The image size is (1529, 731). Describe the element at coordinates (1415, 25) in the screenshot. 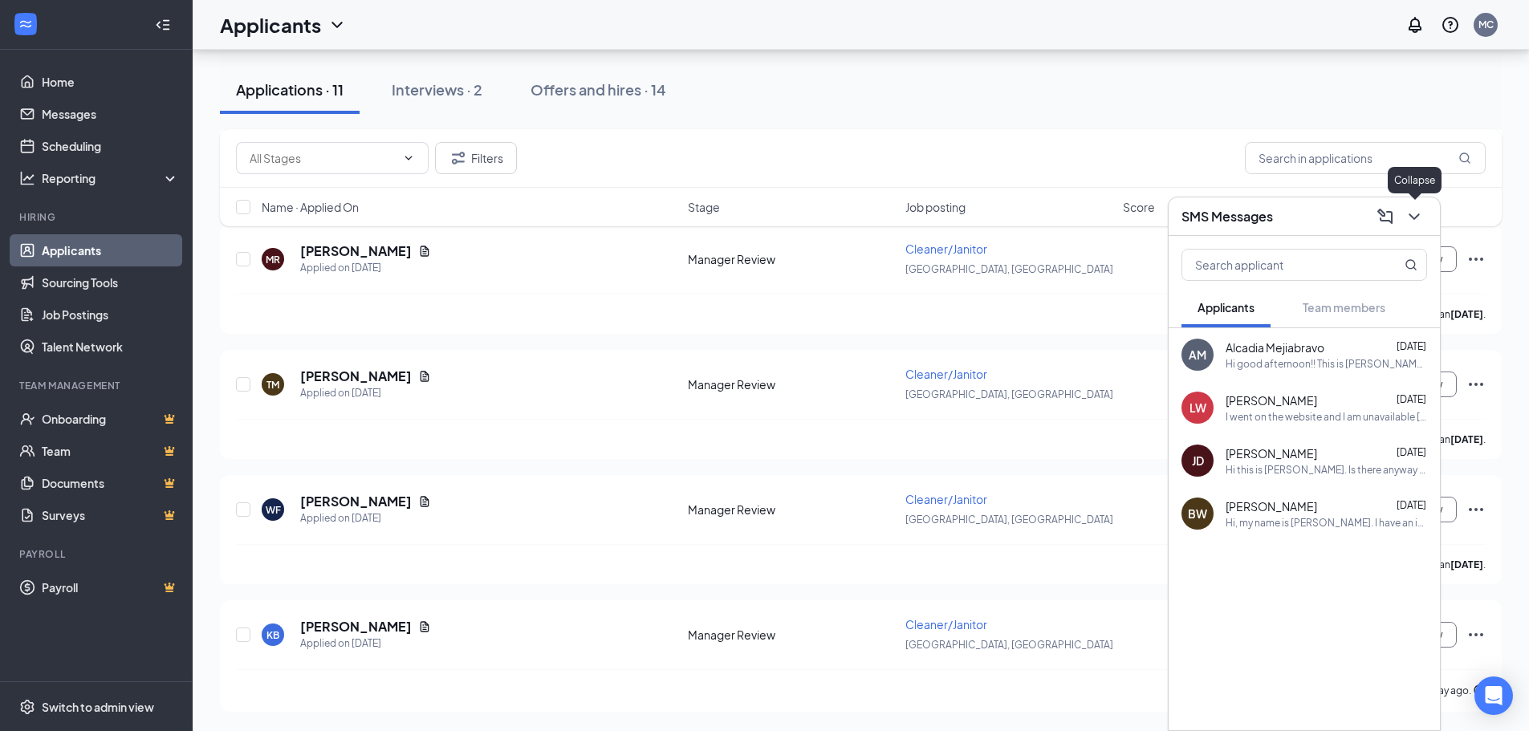

I see `svg: Notifications` at that location.